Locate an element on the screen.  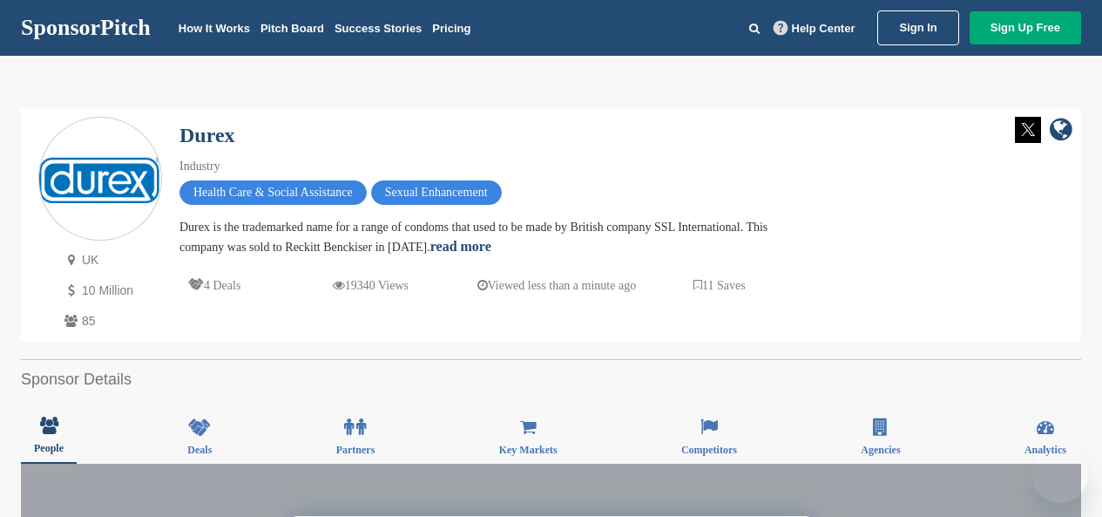
a: SponsorPitch is located at coordinates (85, 28).